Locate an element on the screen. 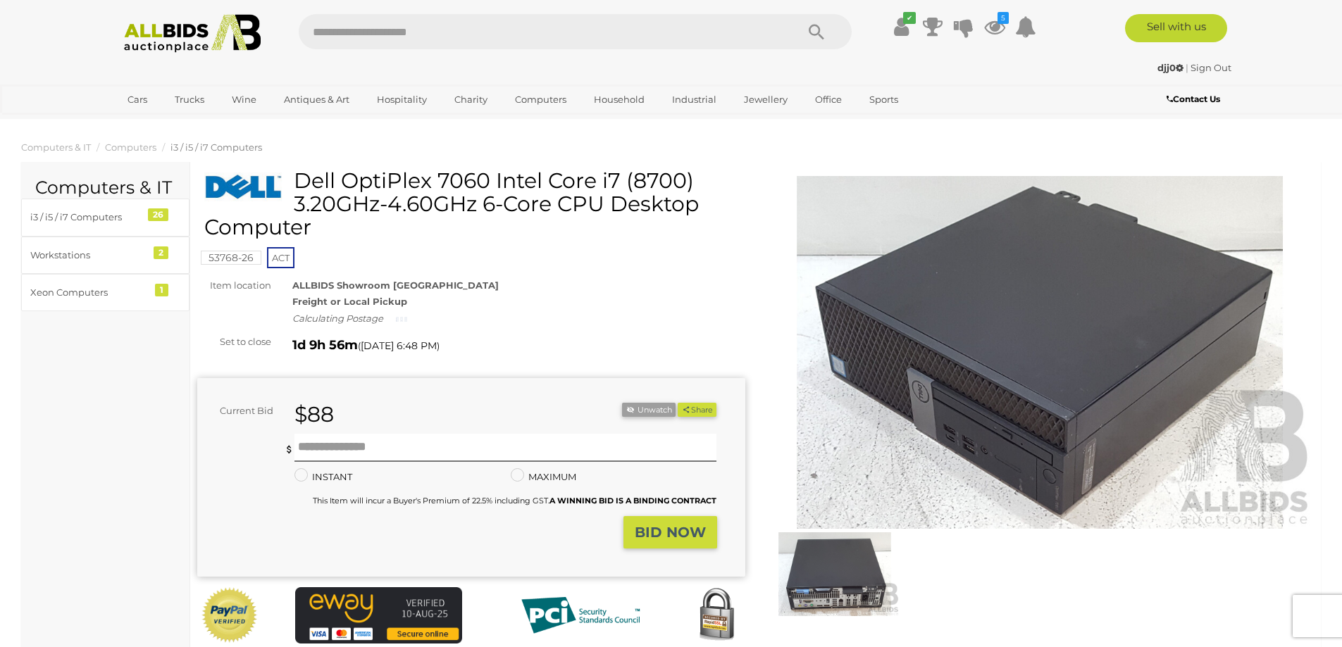 Image resolution: width=1342 pixels, height=647 pixels. div: i3 / i5 / i7 Computers is located at coordinates (88, 217).